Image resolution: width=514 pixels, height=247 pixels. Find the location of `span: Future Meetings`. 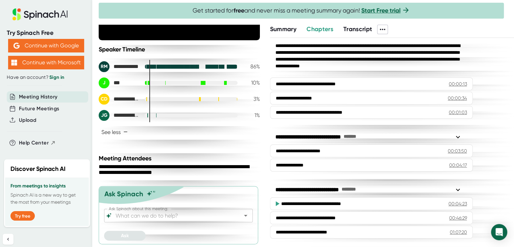

span: Future Meetings is located at coordinates (39, 108).